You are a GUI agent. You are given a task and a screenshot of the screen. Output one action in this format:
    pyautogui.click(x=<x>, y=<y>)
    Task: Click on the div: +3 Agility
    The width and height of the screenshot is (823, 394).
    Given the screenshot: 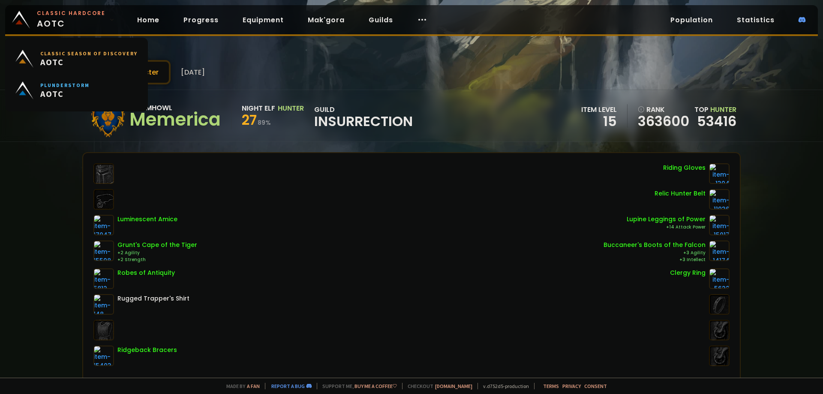 What is the action you would take?
    pyautogui.click(x=655, y=253)
    